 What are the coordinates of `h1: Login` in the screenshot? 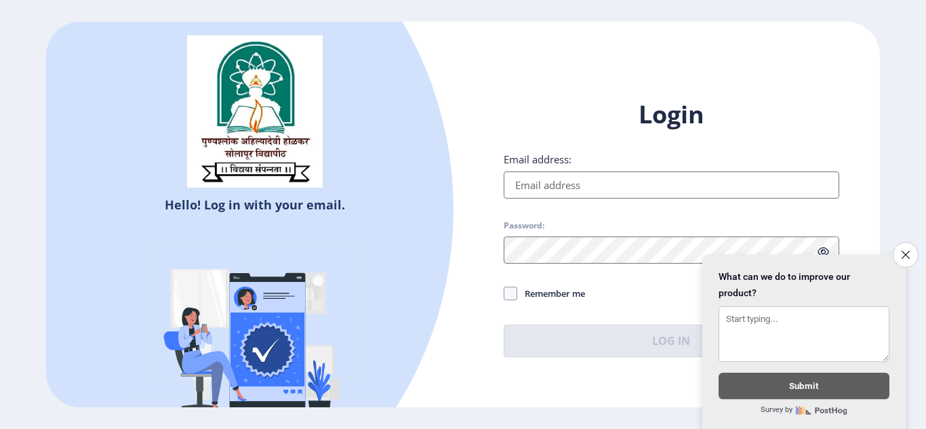 It's located at (671, 115).